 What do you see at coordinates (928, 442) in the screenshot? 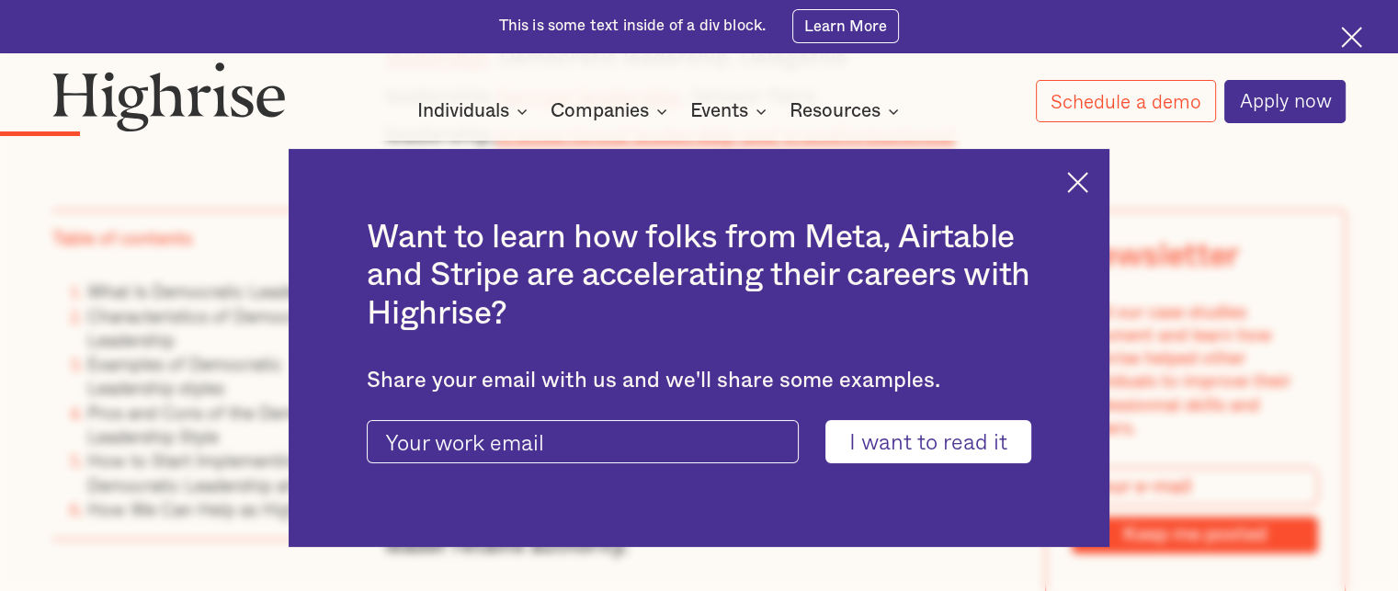
I see `input: I want to read it` at bounding box center [928, 442].